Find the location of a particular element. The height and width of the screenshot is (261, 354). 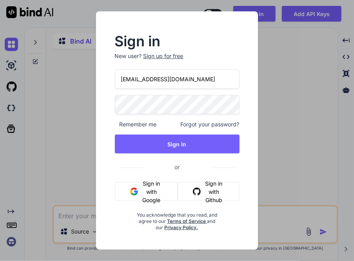

button: Sign in with Google is located at coordinates (146, 192).